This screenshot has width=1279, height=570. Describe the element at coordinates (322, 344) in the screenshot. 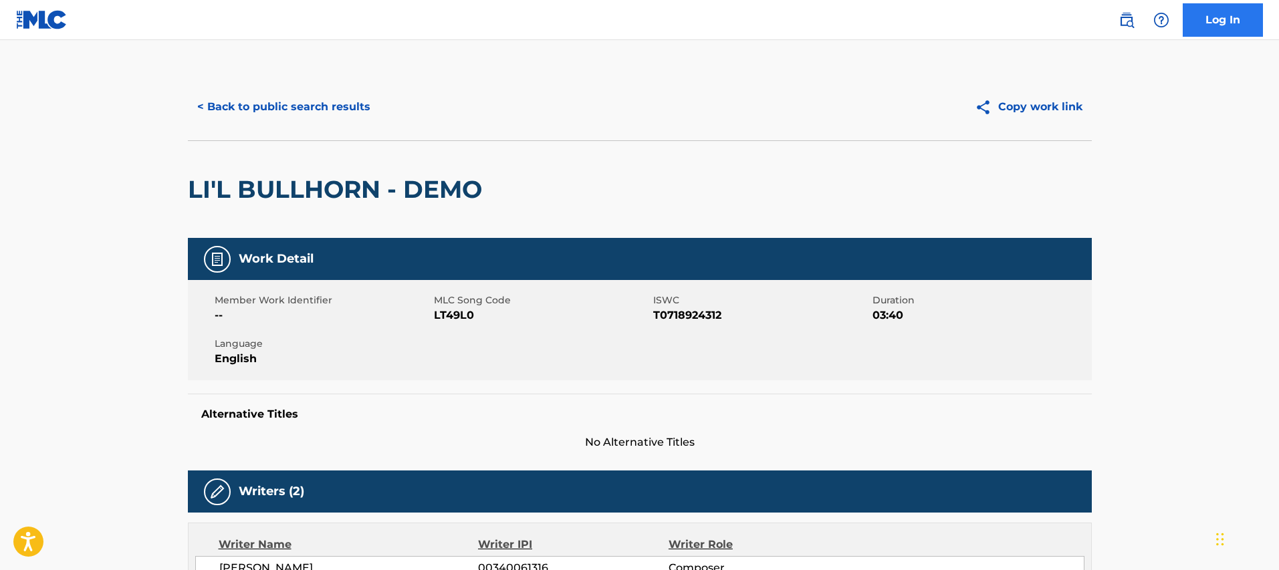

I see `span: Language` at that location.